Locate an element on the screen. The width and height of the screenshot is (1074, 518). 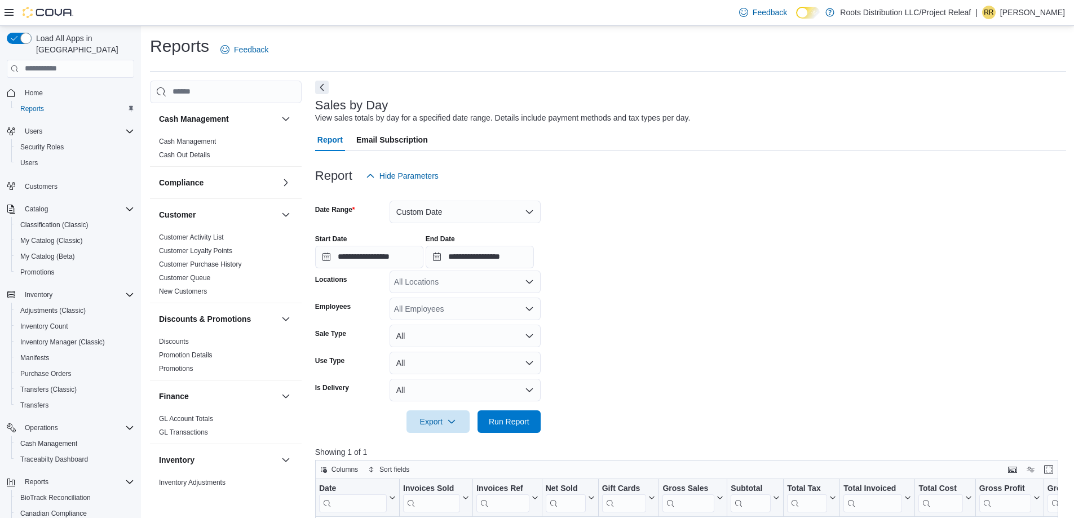
button: Gross Sales is located at coordinates (693, 498).